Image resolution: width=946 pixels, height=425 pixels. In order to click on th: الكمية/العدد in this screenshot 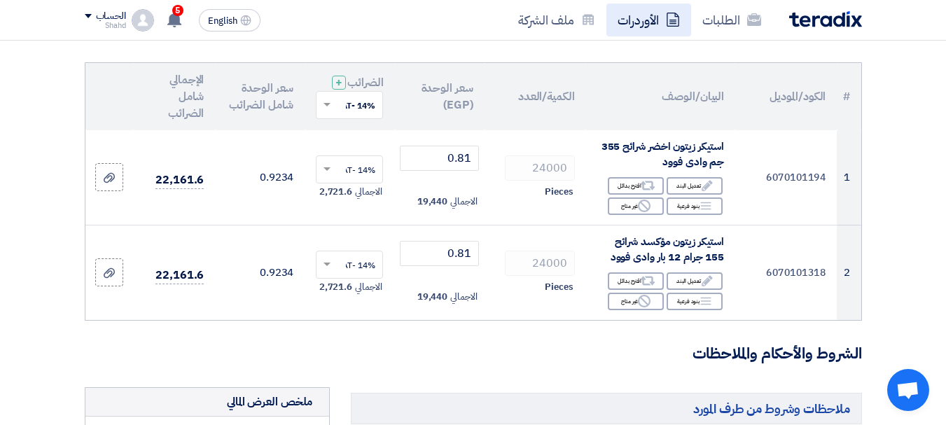, I will do `click(535, 97)`.